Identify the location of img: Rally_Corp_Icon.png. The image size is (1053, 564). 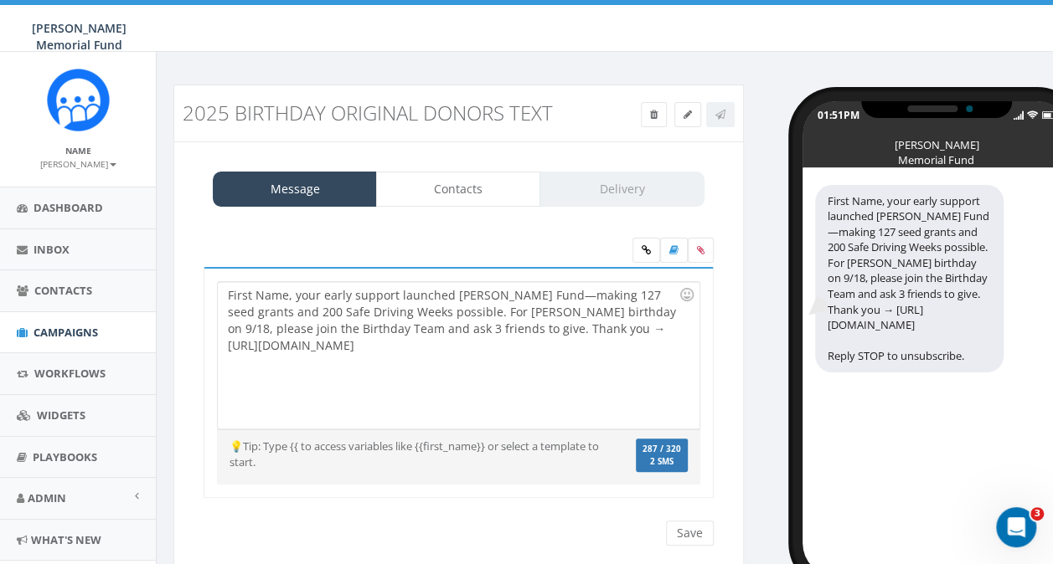
(78, 100).